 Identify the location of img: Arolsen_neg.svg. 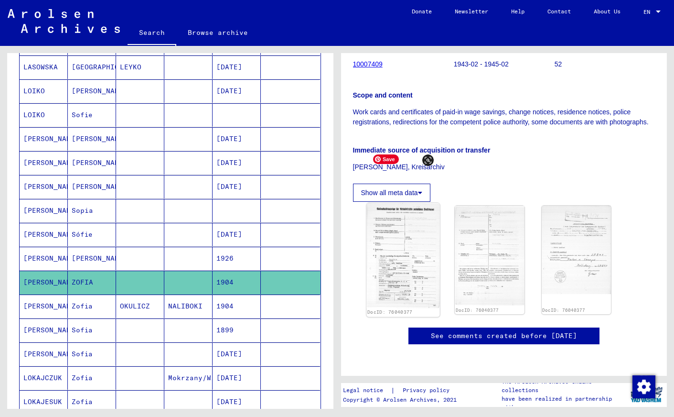
(64, 21).